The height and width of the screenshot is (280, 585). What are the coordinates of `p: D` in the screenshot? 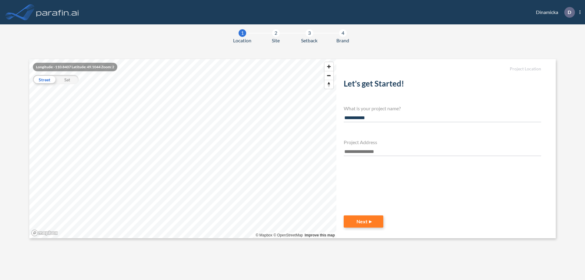 It's located at (569, 12).